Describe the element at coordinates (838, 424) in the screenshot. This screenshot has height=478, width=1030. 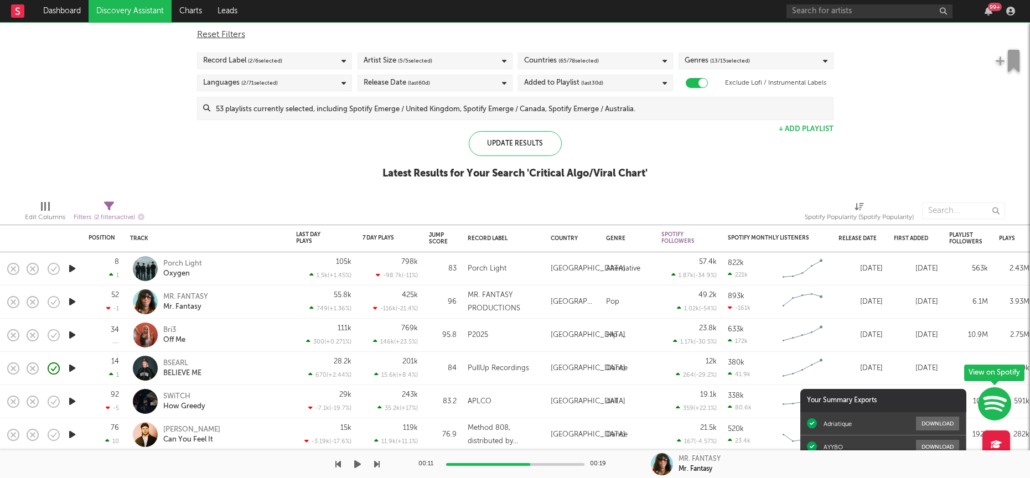
I see `div: Adriatique` at that location.